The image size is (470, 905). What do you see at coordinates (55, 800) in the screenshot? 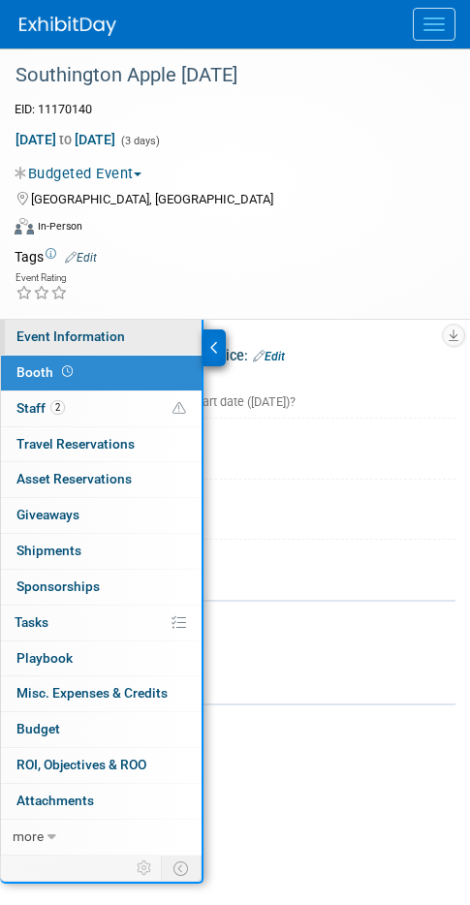
I see `span: Attachments` at bounding box center [55, 800].